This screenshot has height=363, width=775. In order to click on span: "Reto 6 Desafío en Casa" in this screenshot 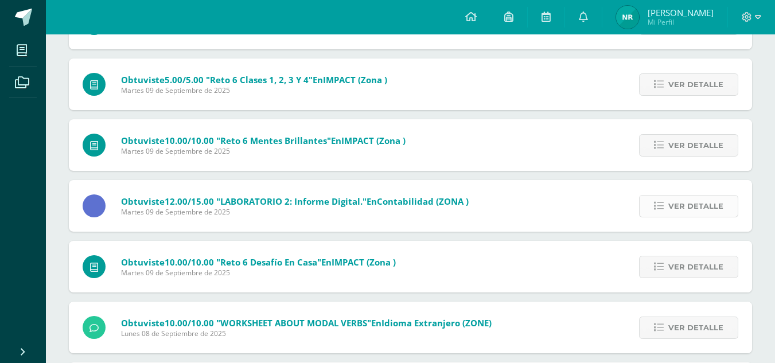, I will do `click(269, 262)`.